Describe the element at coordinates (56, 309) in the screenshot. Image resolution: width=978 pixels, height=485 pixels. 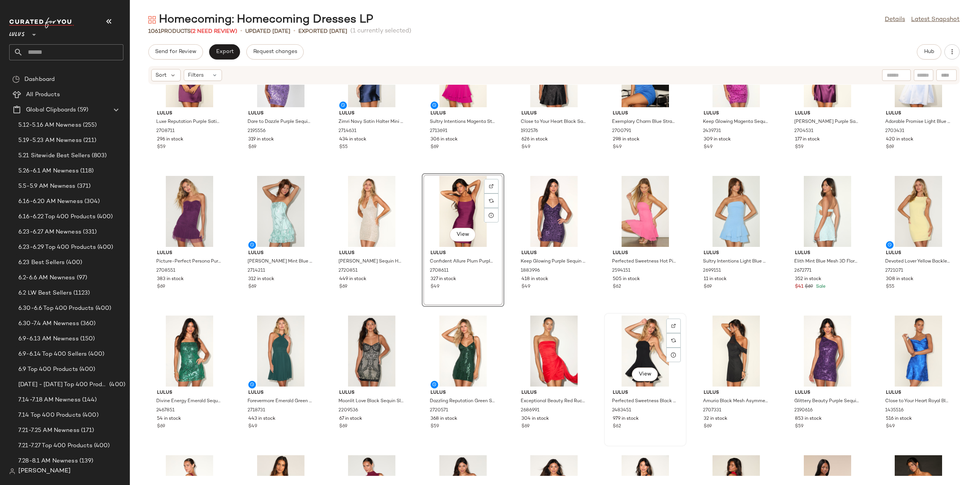
I see `span: 6.30-6.6 Top 400 Products` at that location.